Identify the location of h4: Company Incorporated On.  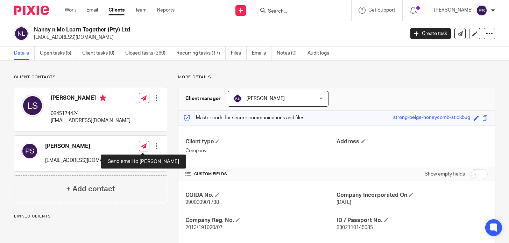
(412, 195).